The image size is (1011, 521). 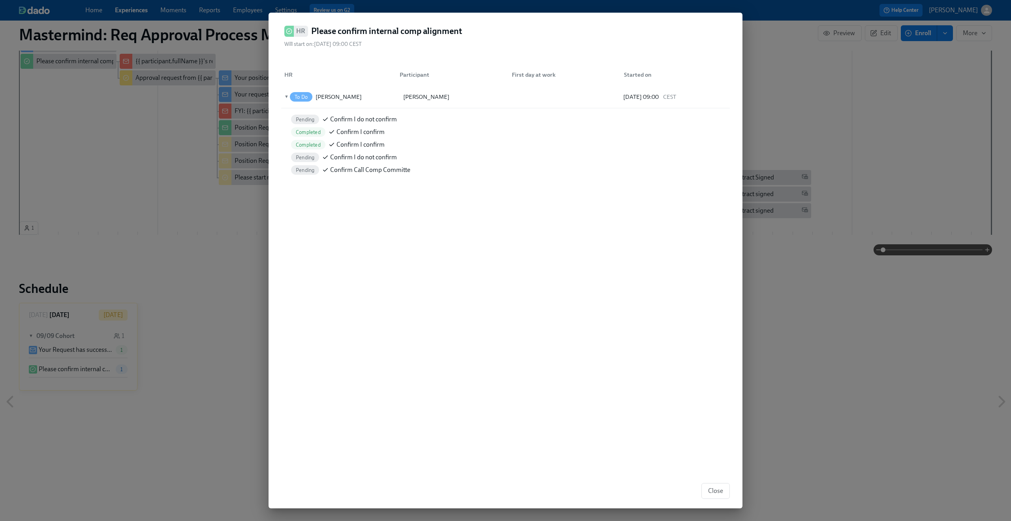 I want to click on h6: HR, so click(x=301, y=31).